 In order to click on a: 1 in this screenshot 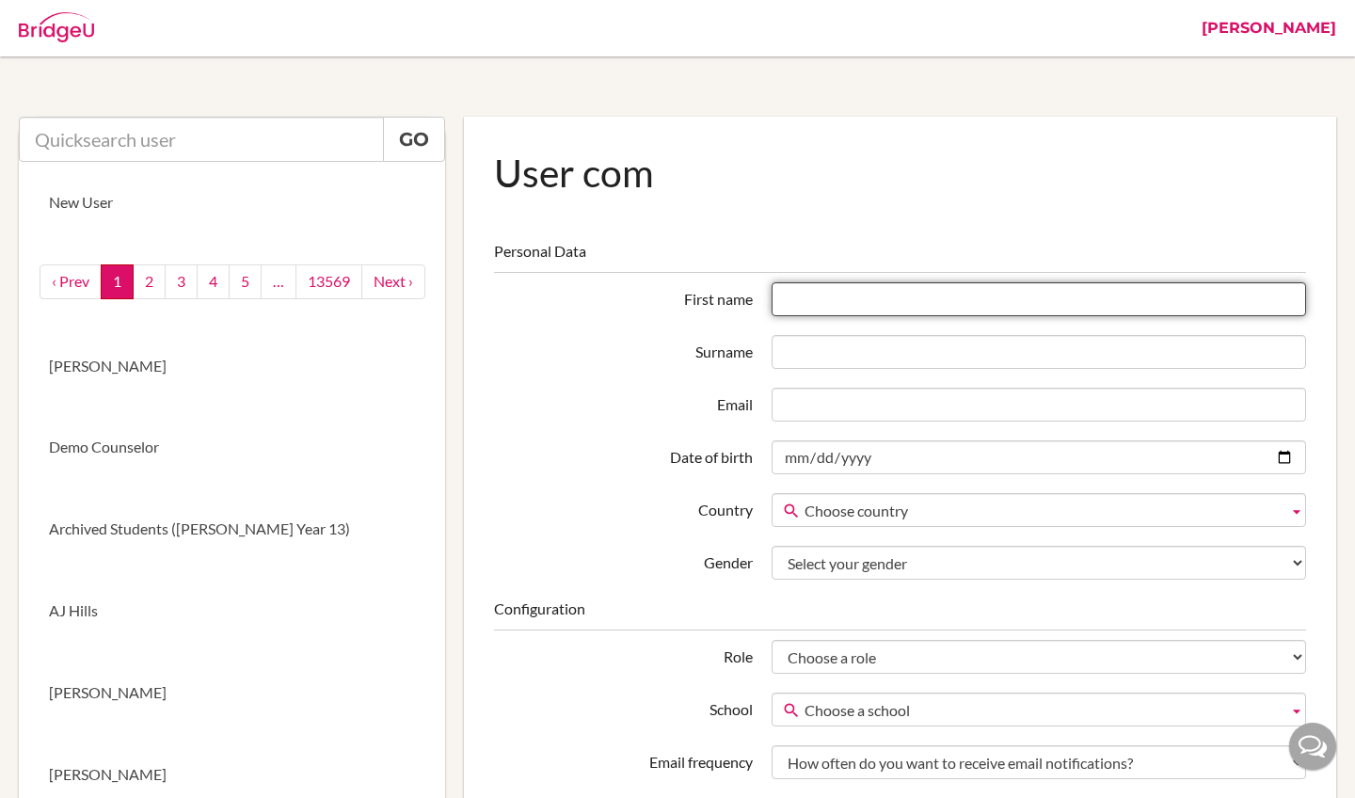, I will do `click(117, 281)`.